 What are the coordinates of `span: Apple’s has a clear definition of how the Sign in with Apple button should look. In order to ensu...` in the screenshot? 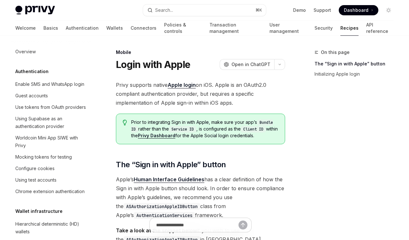 It's located at (201, 197).